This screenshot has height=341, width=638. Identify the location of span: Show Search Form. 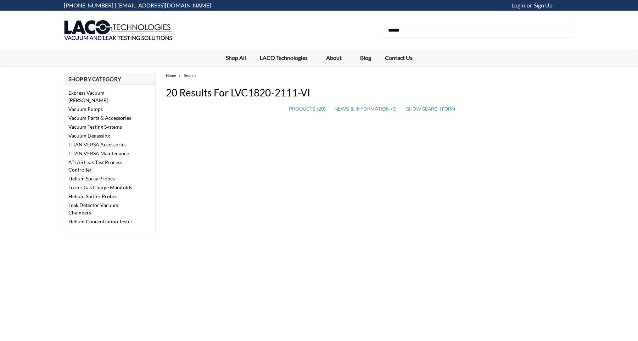
(431, 110).